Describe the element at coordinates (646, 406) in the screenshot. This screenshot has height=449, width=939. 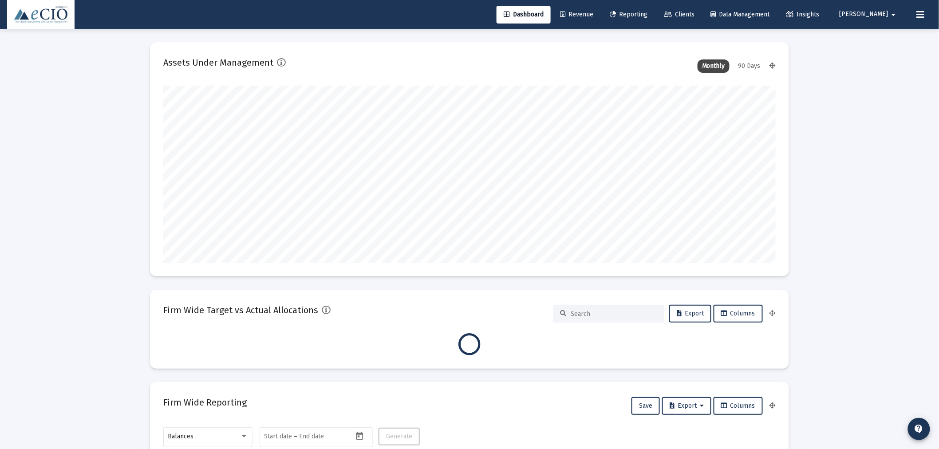
I see `span: Save` at that location.